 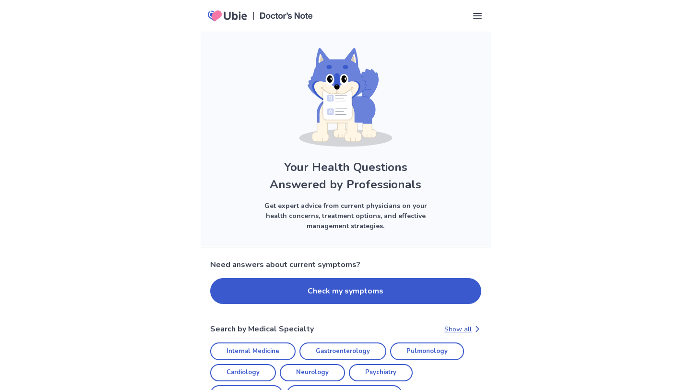 What do you see at coordinates (346, 176) in the screenshot?
I see `h1: Your Health Questions Answered by Professionals` at bounding box center [346, 176].